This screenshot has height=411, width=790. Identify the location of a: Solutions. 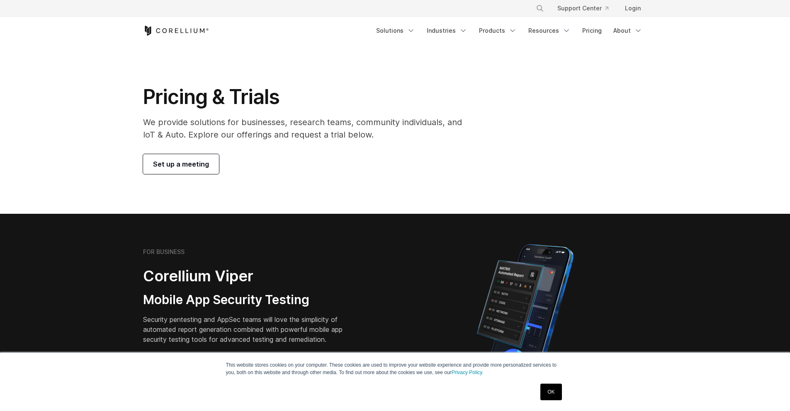
(395, 31).